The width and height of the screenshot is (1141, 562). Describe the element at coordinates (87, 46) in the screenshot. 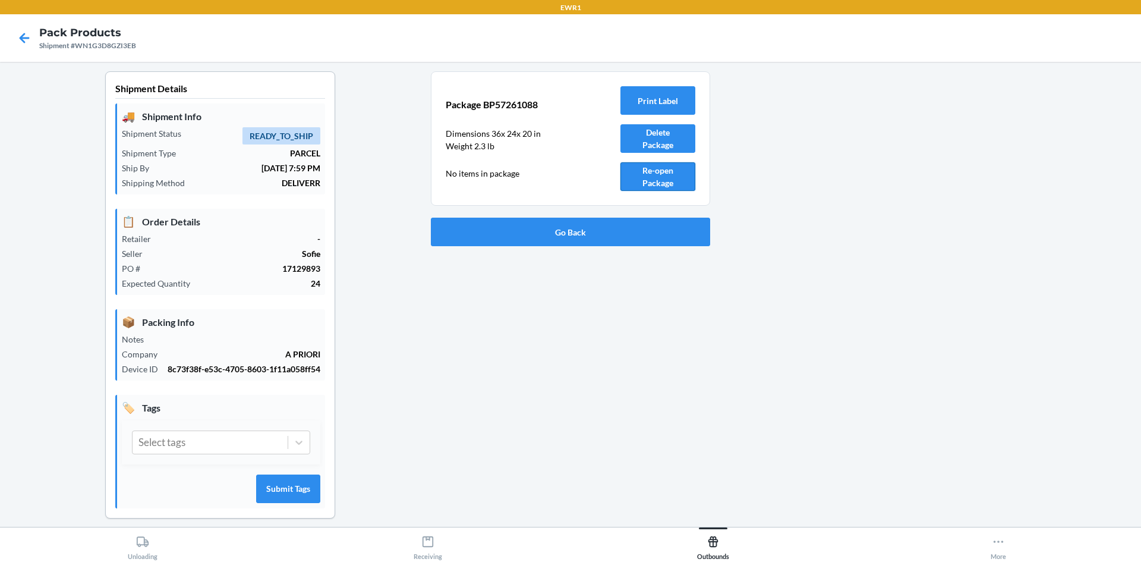

I see `div: Shipment #WN1G3D8GZI3EB` at that location.